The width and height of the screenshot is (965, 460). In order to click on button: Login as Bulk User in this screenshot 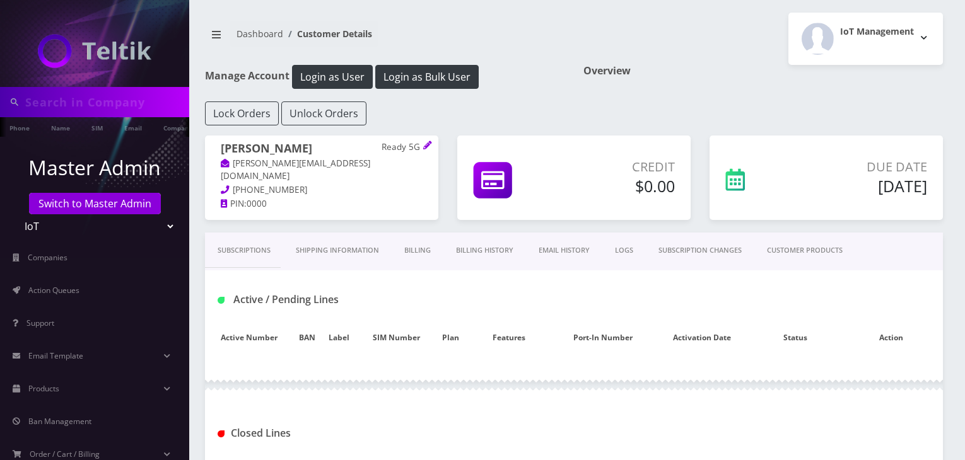, I will do `click(427, 77)`.